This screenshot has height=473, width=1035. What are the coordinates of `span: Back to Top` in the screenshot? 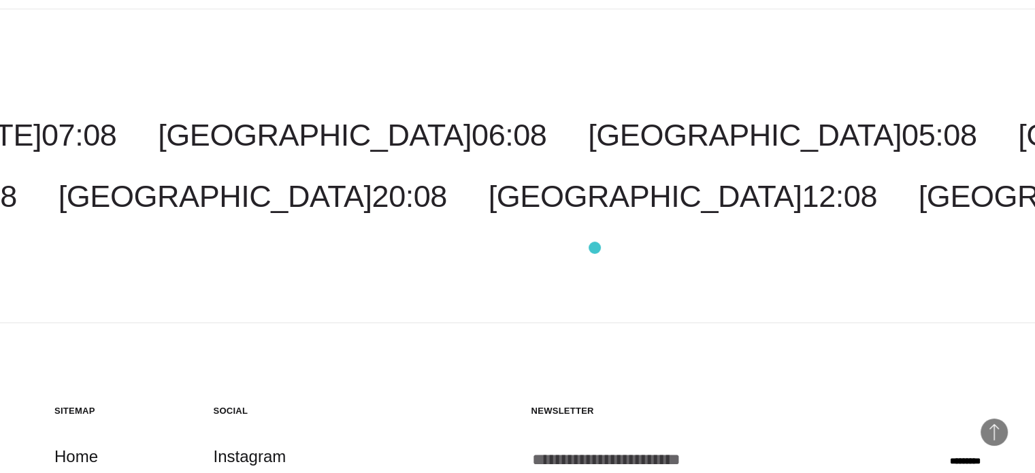 It's located at (994, 432).